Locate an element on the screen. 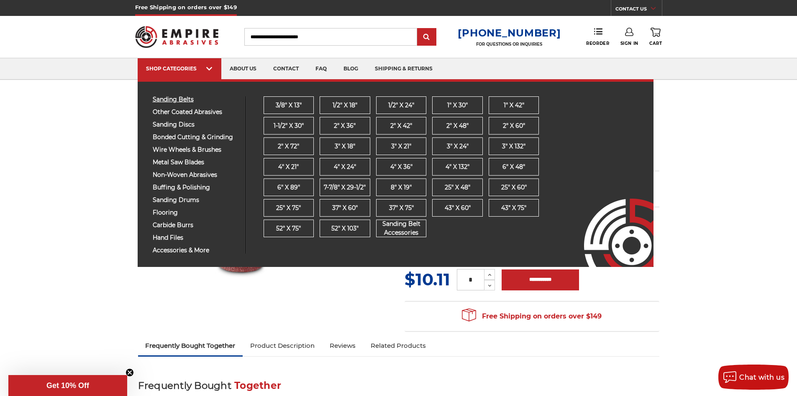  span: 6" x 89" is located at coordinates (289, 187).